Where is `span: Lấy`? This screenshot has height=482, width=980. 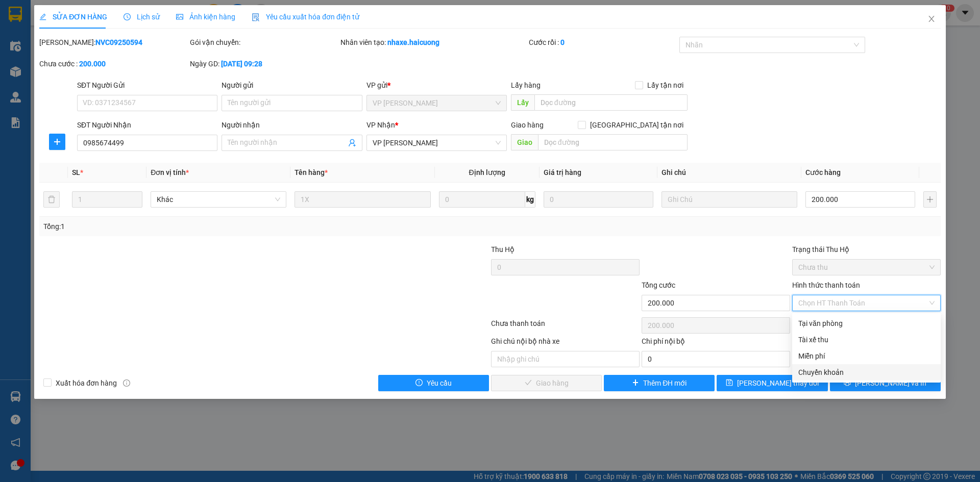 span: Lấy is located at coordinates (522, 103).